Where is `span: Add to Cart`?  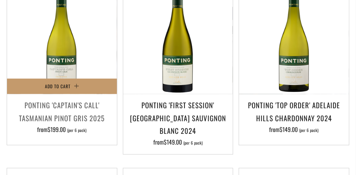
span: Add to Cart is located at coordinates (58, 86).